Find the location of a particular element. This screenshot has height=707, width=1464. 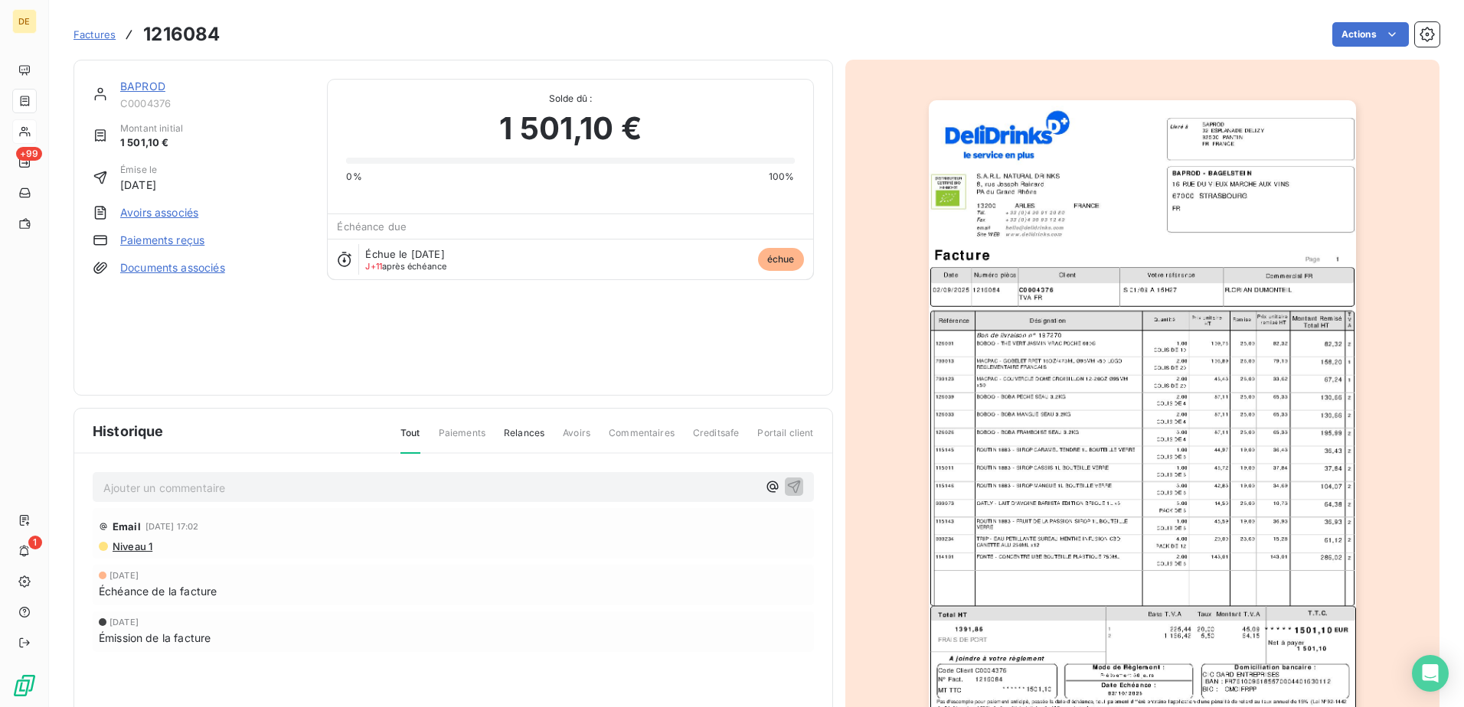

button: Actions is located at coordinates (1370, 34).